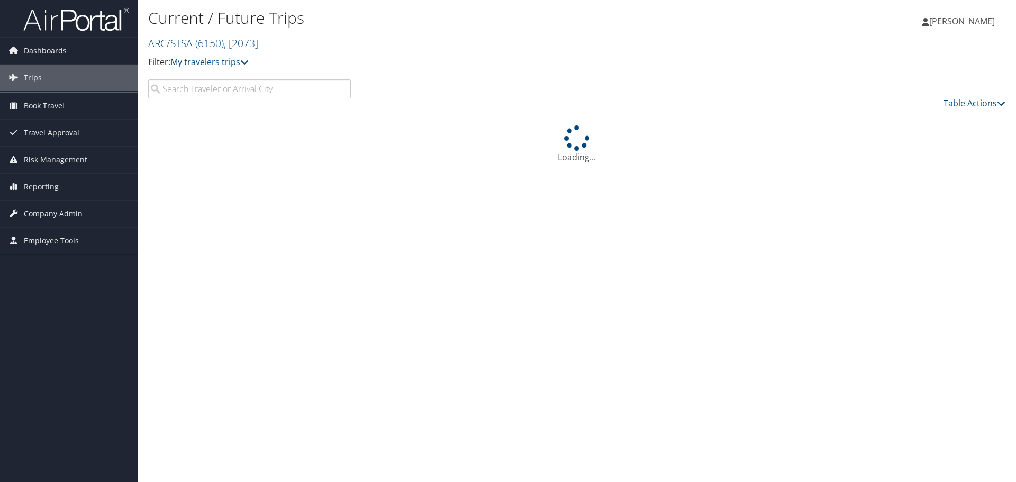 The image size is (1016, 482). What do you see at coordinates (41, 187) in the screenshot?
I see `span: Reporting` at bounding box center [41, 187].